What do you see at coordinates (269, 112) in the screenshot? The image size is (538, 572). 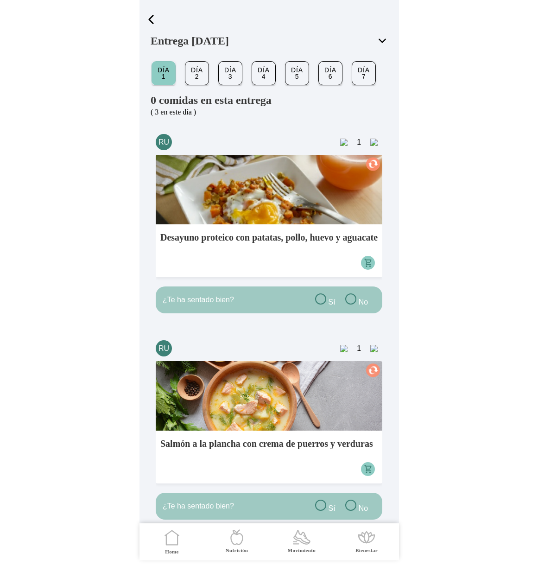 I see `p: ( 3 en este día )` at bounding box center [269, 112].